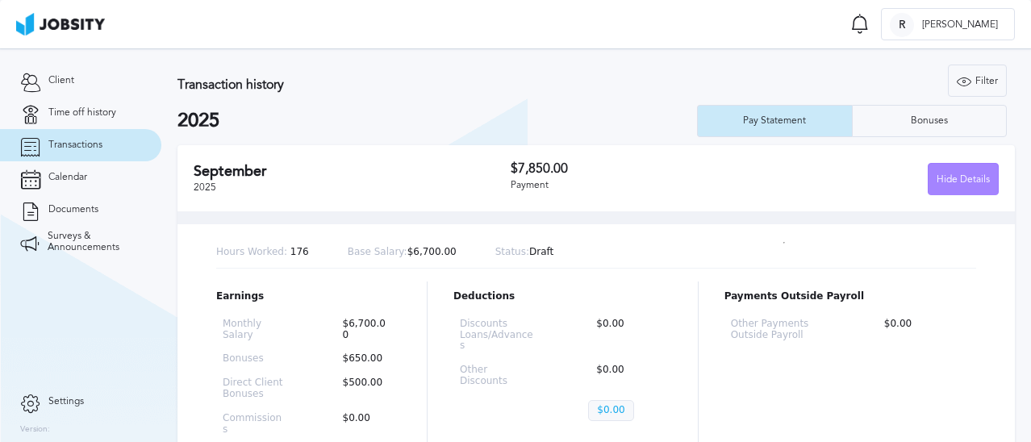 The image size is (1031, 442). Describe the element at coordinates (252, 359) in the screenshot. I see `p: Bonuses` at that location.